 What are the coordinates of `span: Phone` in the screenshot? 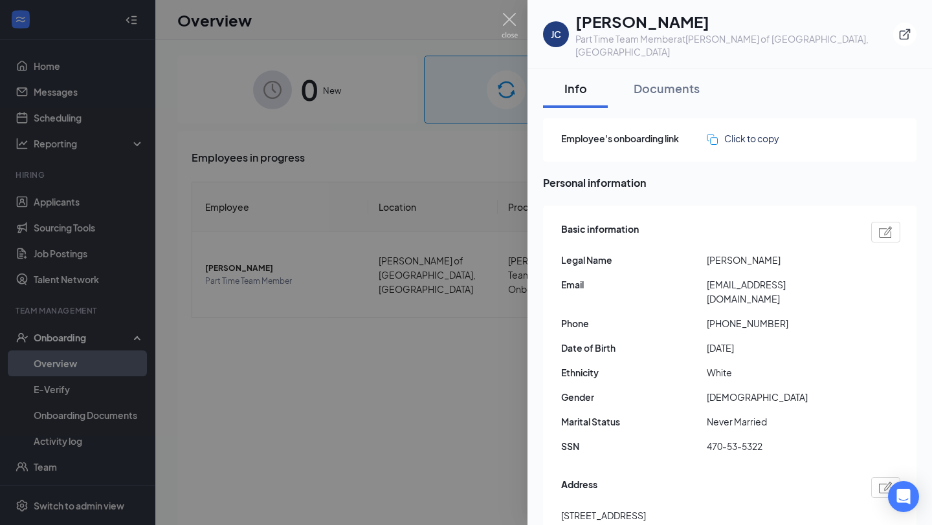 It's located at (633, 324).